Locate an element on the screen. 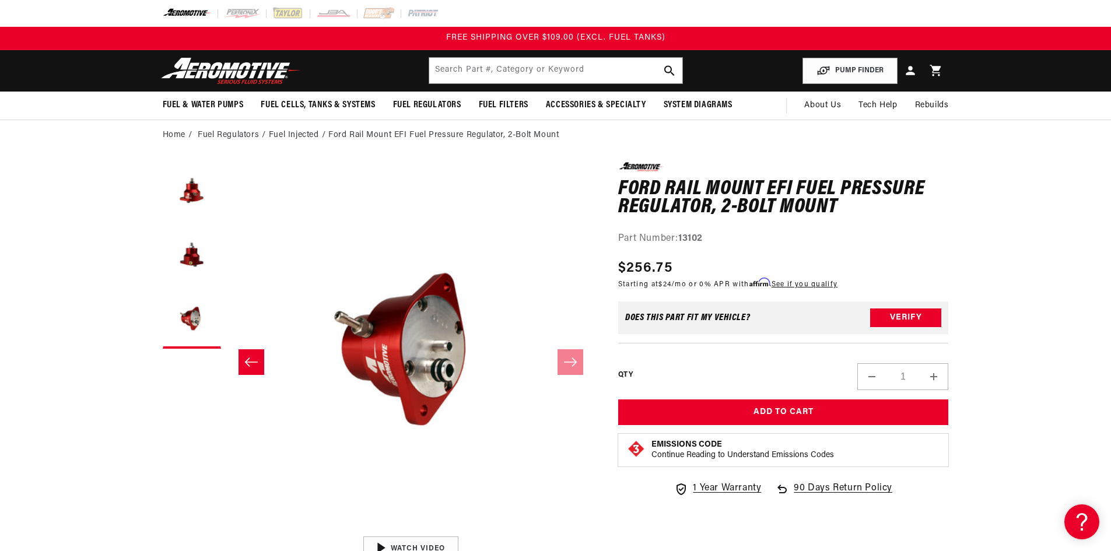 This screenshot has height=551, width=1111. a: 1 Year Warranty is located at coordinates (717, 489).